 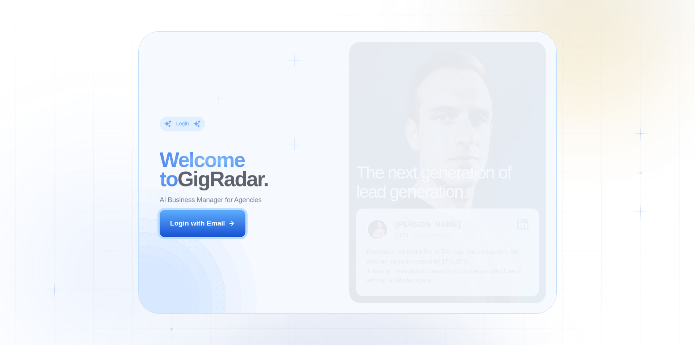 What do you see at coordinates (203, 223) in the screenshot?
I see `button: Login with Email` at bounding box center [203, 223].